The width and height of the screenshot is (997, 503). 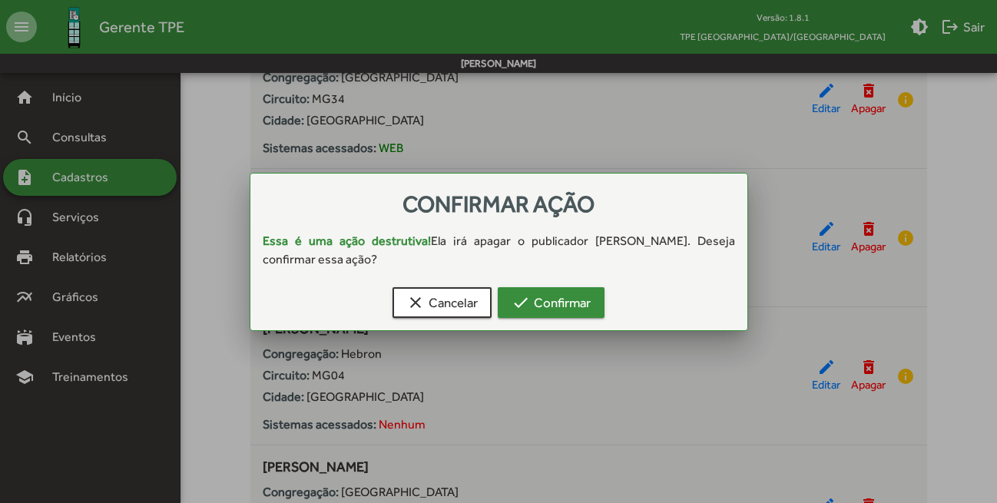 I want to click on button: Cancelar, so click(x=442, y=303).